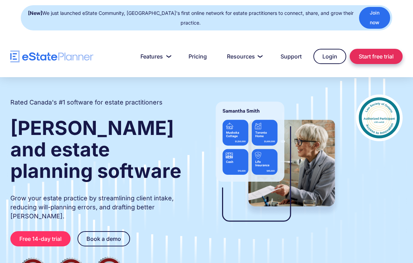 The image size is (413, 263). Describe the element at coordinates (244, 56) in the screenshot. I see `a: Resources` at that location.